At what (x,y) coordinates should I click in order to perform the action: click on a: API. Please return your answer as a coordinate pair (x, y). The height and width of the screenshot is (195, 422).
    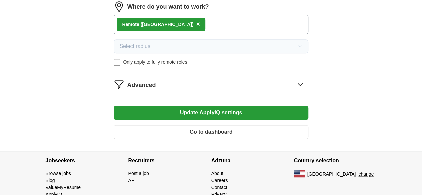
    Looking at the image, I should click on (132, 180).